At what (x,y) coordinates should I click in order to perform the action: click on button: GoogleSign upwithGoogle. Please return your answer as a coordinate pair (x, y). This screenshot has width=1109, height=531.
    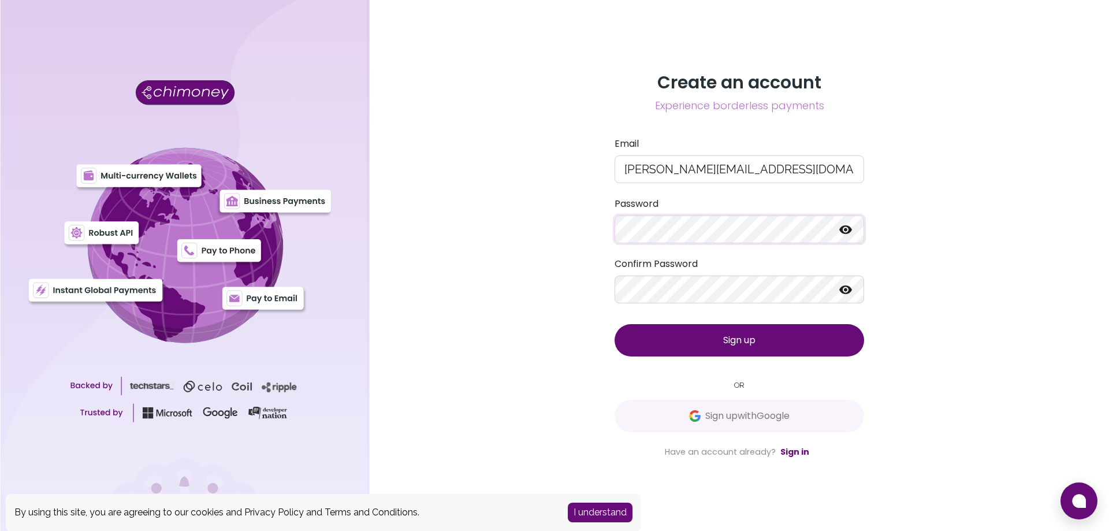
    Looking at the image, I should click on (739, 416).